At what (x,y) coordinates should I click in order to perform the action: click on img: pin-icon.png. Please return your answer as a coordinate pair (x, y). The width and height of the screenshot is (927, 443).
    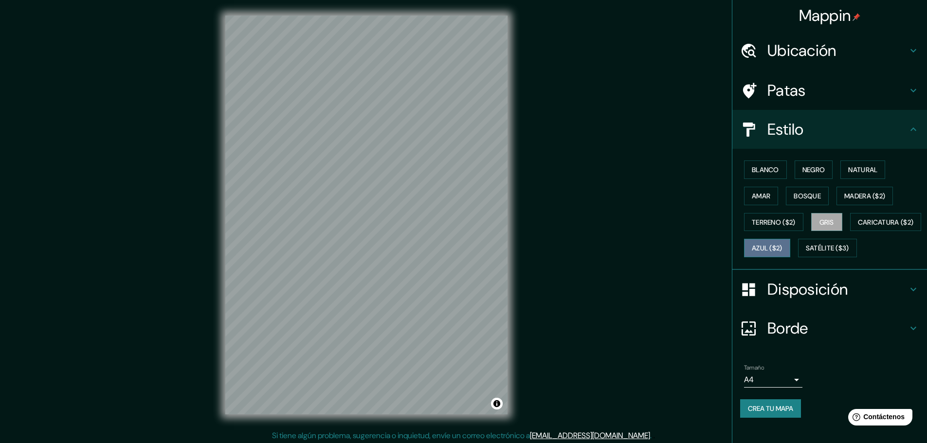
    Looking at the image, I should click on (856, 17).